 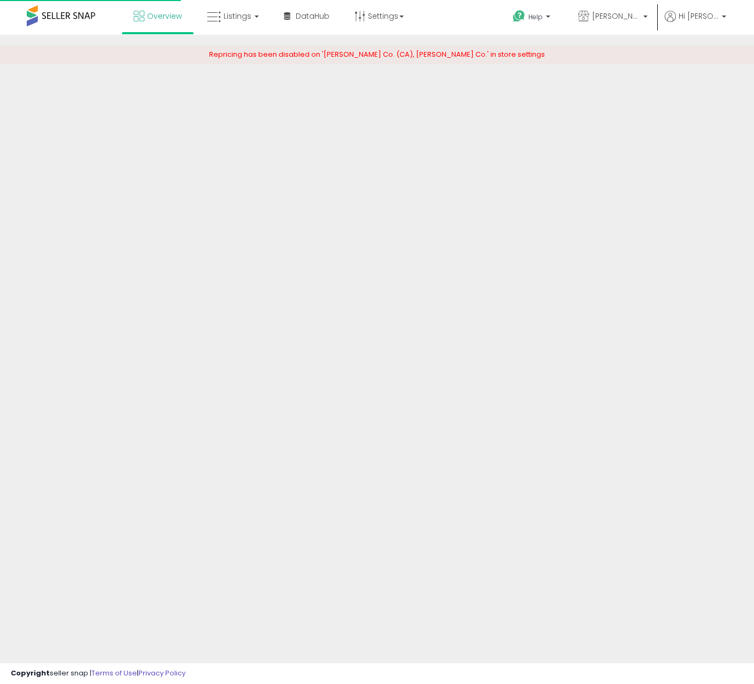 What do you see at coordinates (519, 16) in the screenshot?
I see `i: Get Help` at bounding box center [519, 16].